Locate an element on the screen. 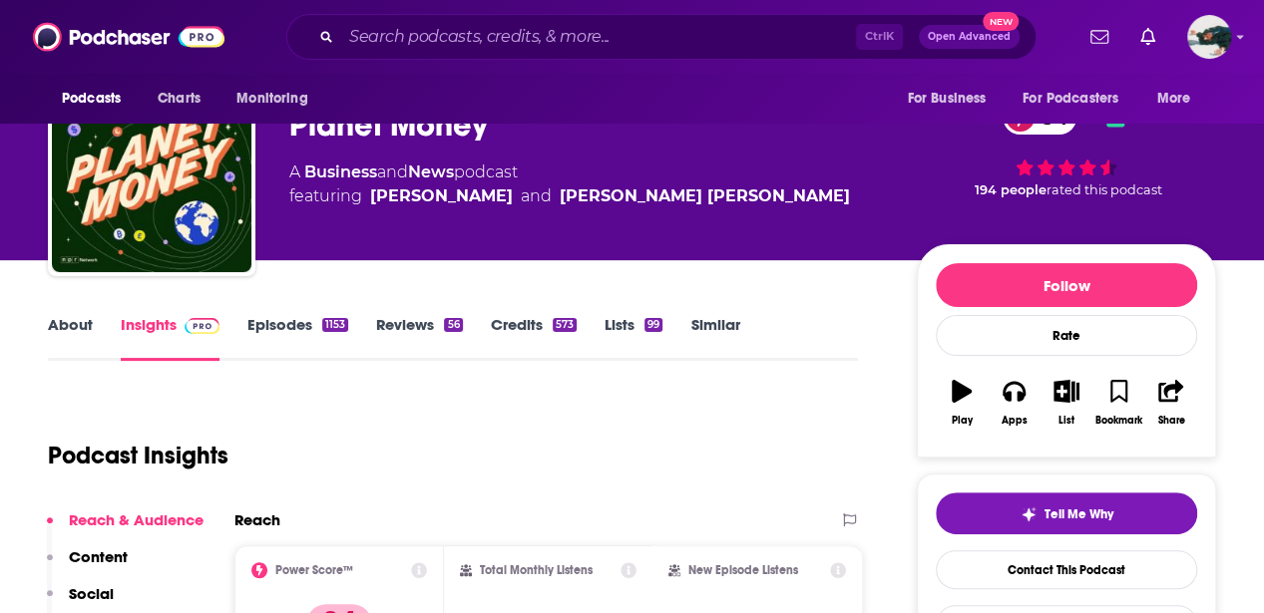 The width and height of the screenshot is (1264, 613). span: Monitoring is located at coordinates (271, 99).